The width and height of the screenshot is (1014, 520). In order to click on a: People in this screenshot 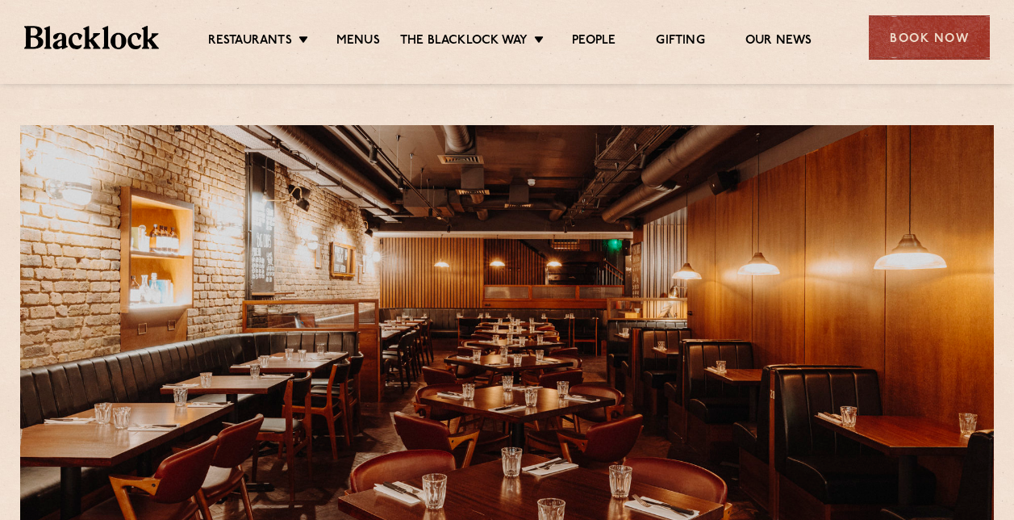, I will do `click(594, 42)`.